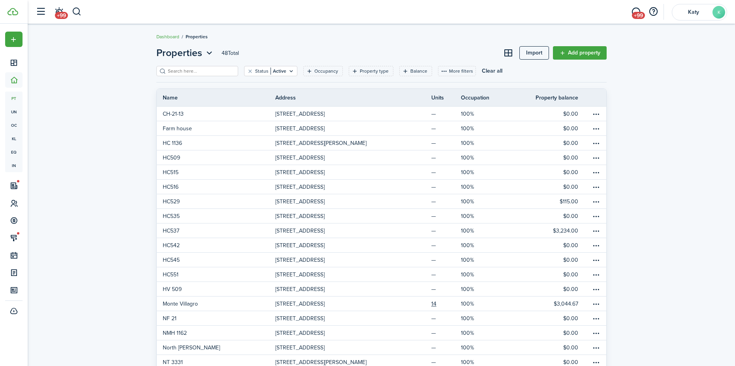 Image resolution: width=735 pixels, height=366 pixels. I want to click on a: in, so click(14, 166).